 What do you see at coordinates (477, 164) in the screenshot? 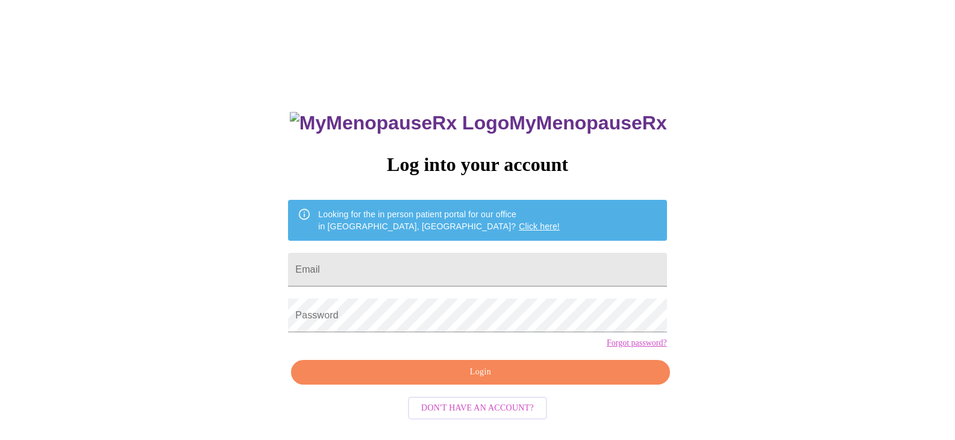
I see `h3: Log into your account` at bounding box center [477, 164].